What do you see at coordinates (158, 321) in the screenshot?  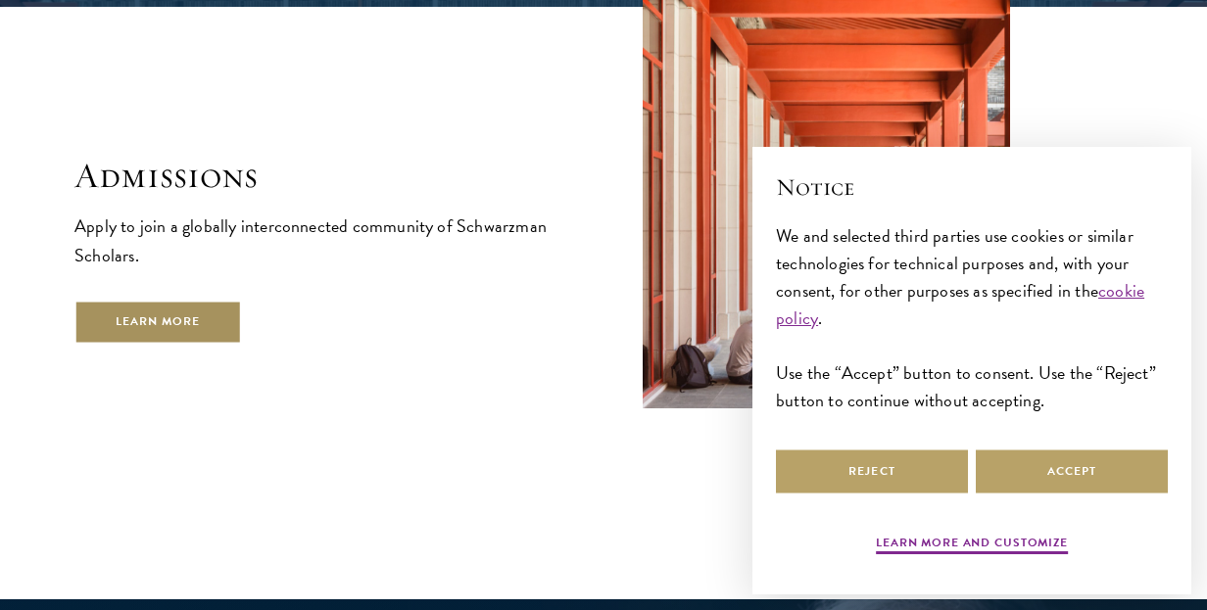 I see `a: Learn More` at bounding box center [158, 321].